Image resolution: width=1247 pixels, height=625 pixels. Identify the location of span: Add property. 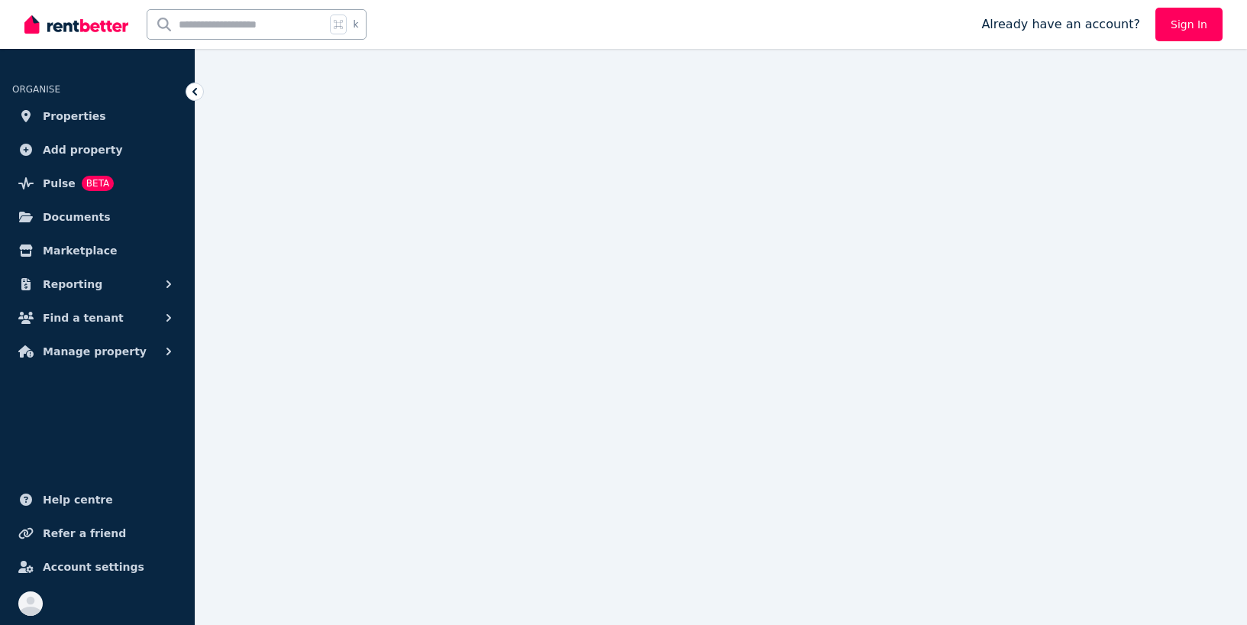
(82, 150).